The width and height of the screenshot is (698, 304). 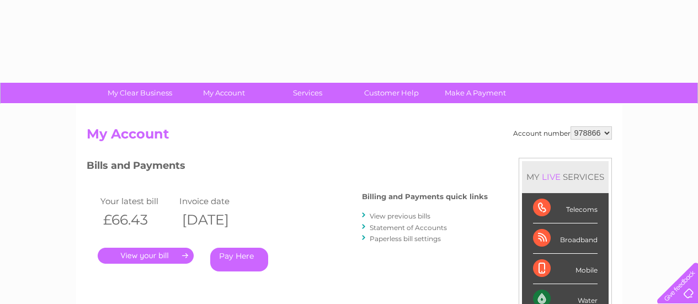 What do you see at coordinates (223, 93) in the screenshot?
I see `a: My Account` at bounding box center [223, 93].